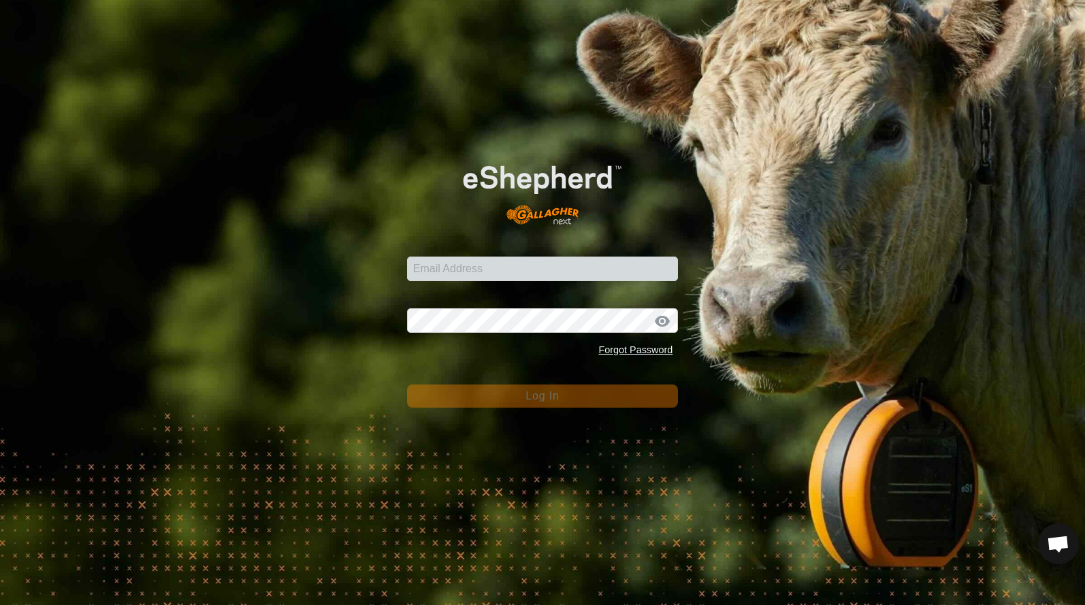 The width and height of the screenshot is (1085, 605). Describe the element at coordinates (1058, 544) in the screenshot. I see `div: Open chat` at that location.